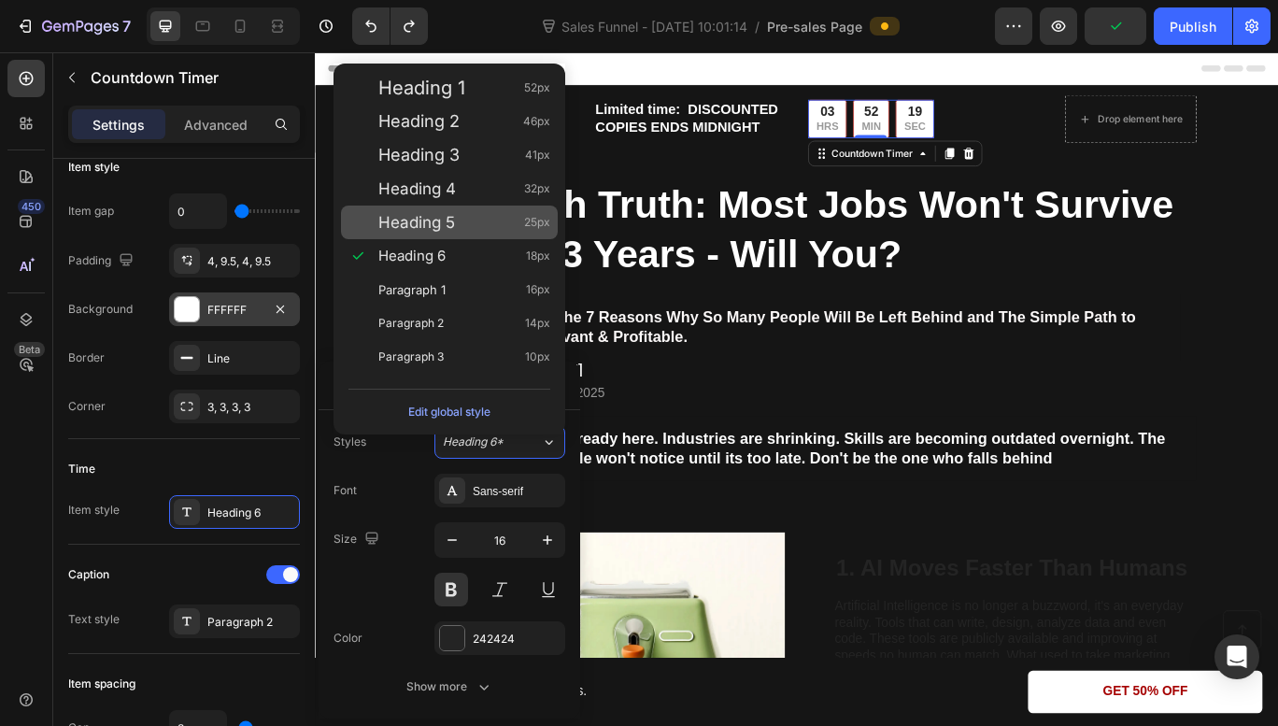 The height and width of the screenshot is (726, 1278). Describe the element at coordinates (412, 256) in the screenshot. I see `span: Heading 6` at that location.